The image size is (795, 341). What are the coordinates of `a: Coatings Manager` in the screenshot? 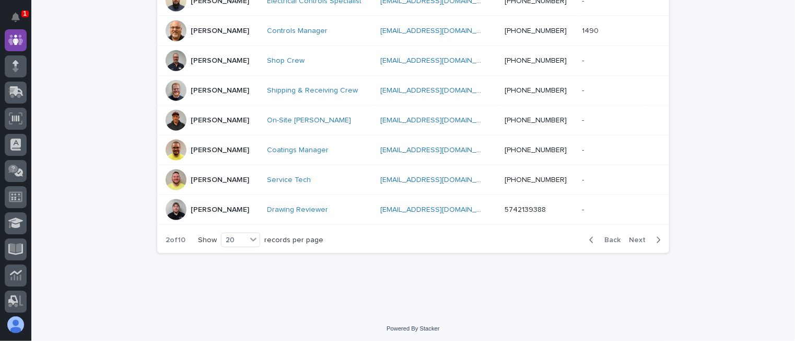 It's located at (298, 150).